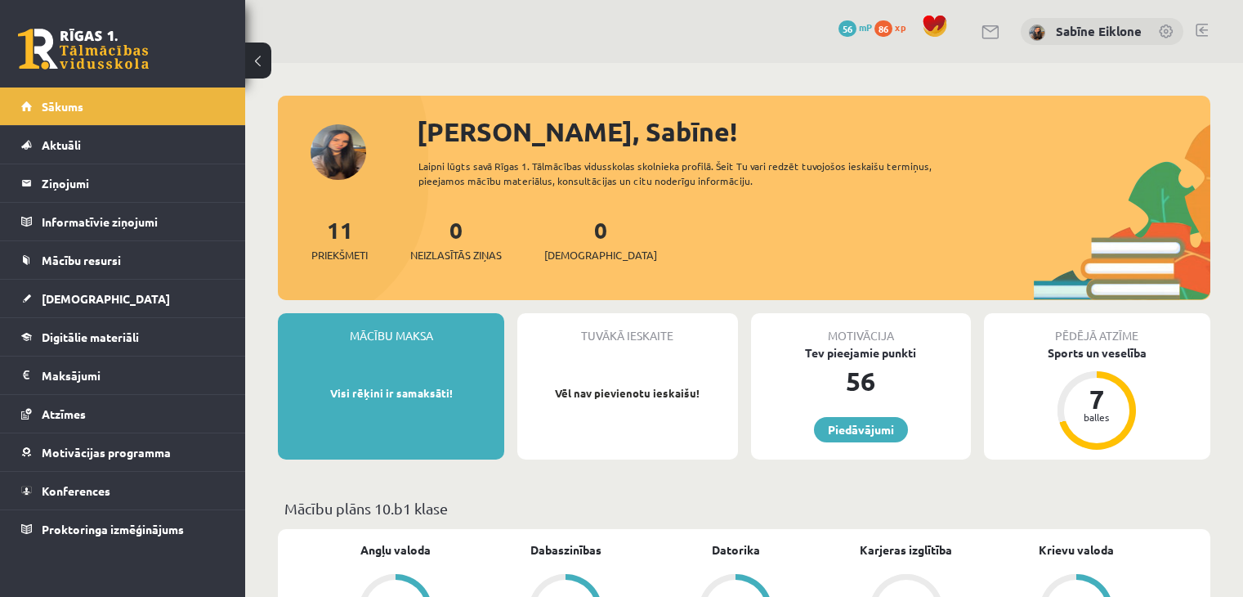 The height and width of the screenshot is (597, 1243). I want to click on a: Aktuāli, so click(123, 145).